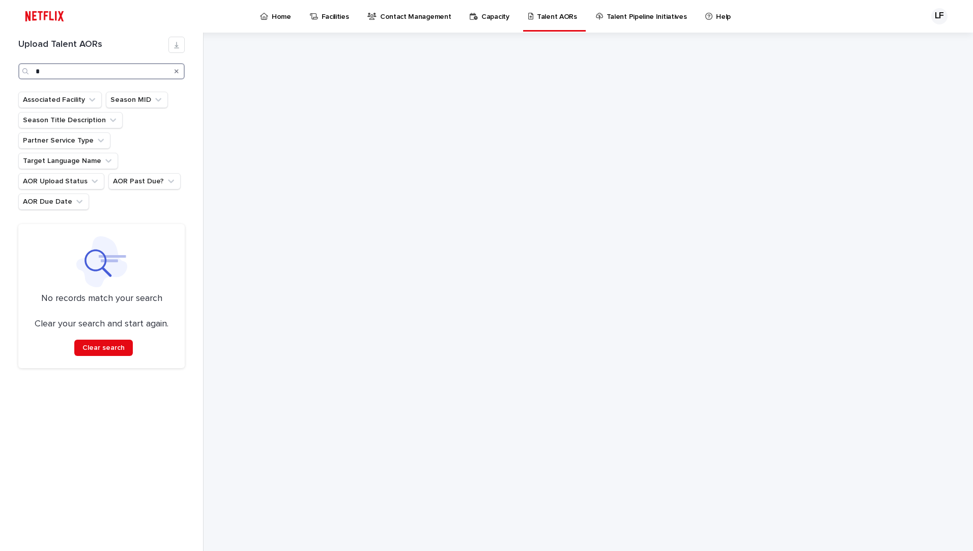  I want to click on button: AOR Past Due?, so click(145, 181).